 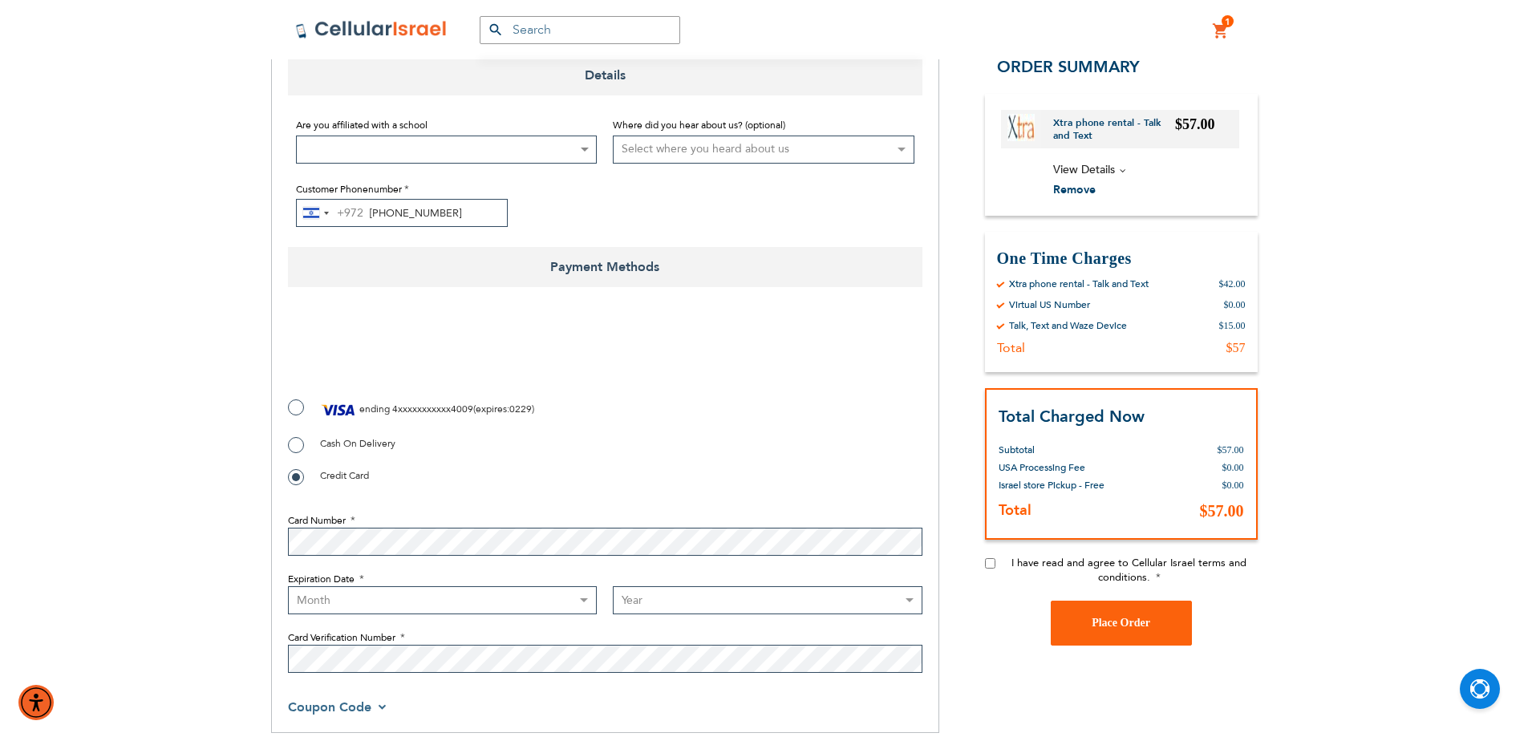 What do you see at coordinates (1084, 169) in the screenshot?
I see `span: View Details` at bounding box center [1084, 169].